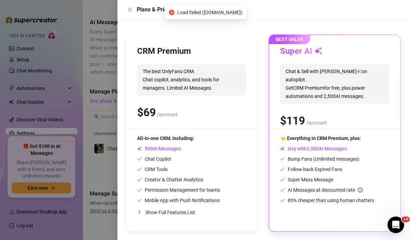 This screenshot has width=411, height=240. What do you see at coordinates (192, 212) in the screenshot?
I see `div: Show Full Features List` at bounding box center [192, 212].